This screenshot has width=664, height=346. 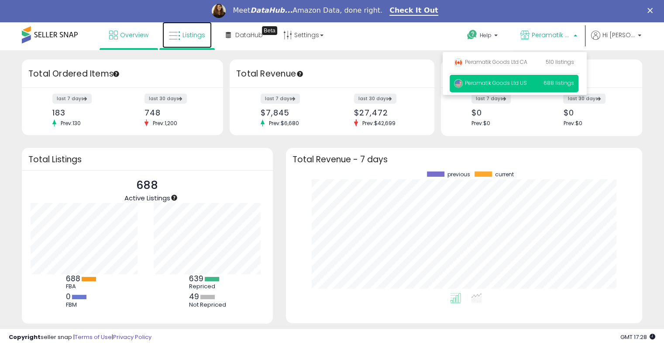 I want to click on img: canada.png, so click(x=459, y=62).